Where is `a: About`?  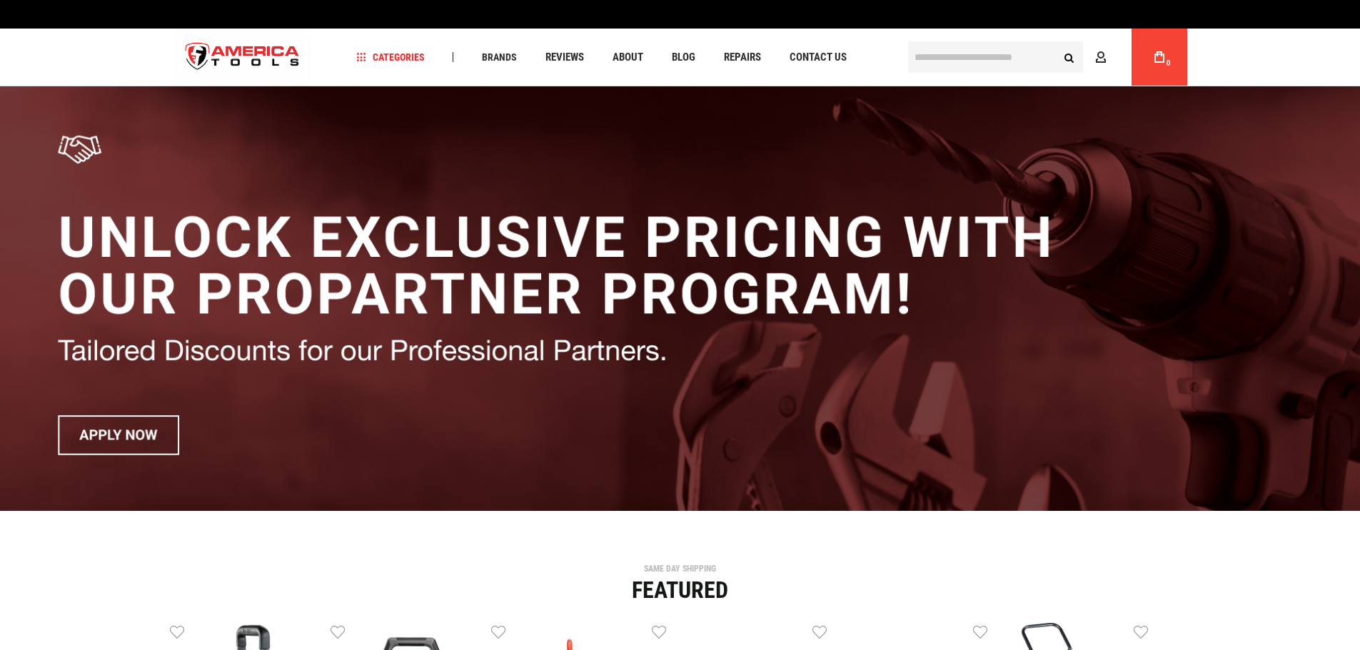
a: About is located at coordinates (627, 57).